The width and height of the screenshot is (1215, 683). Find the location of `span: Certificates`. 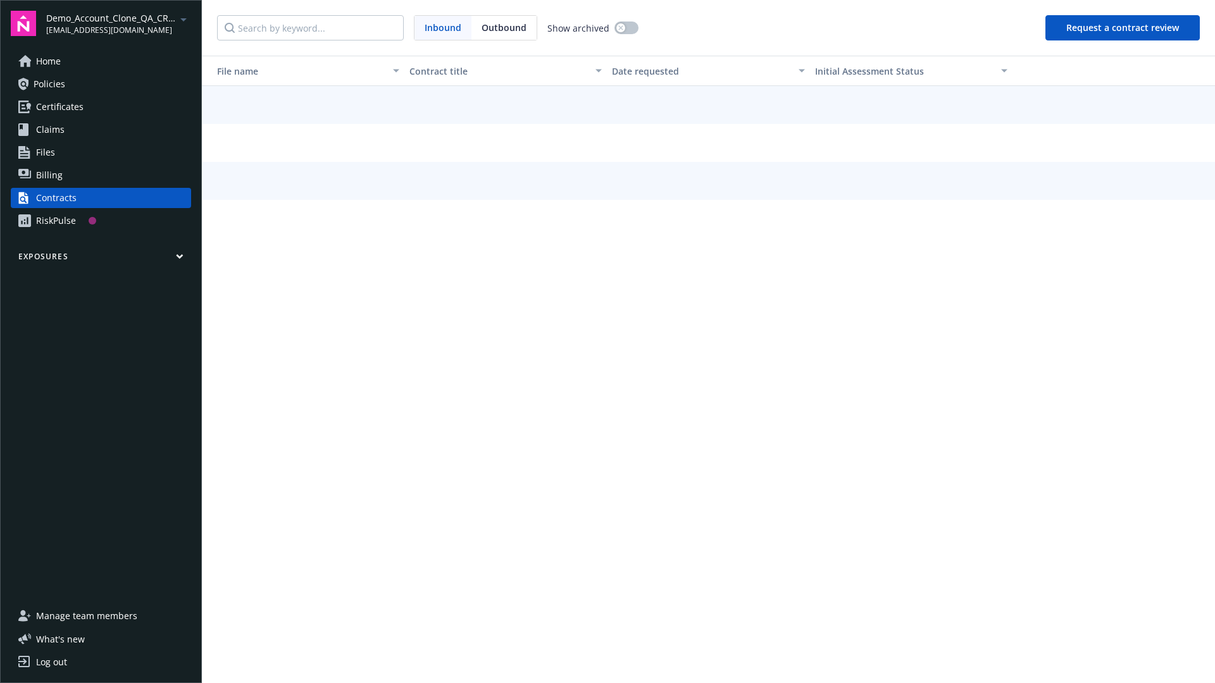

span: Certificates is located at coordinates (59, 107).